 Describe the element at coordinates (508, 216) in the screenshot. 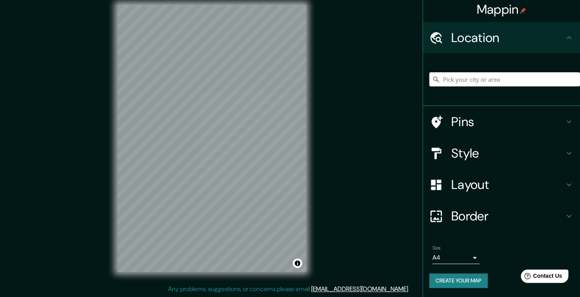

I see `h4: Border` at that location.